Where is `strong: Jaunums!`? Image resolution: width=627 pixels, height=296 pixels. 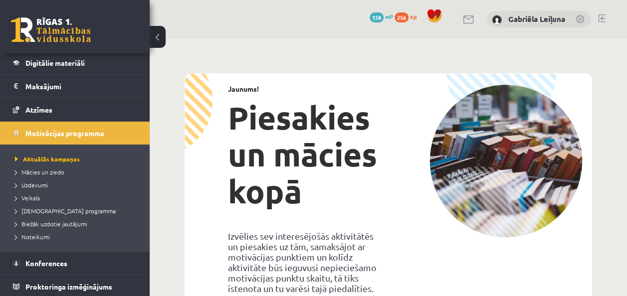
strong: Jaunums! is located at coordinates (243, 89).